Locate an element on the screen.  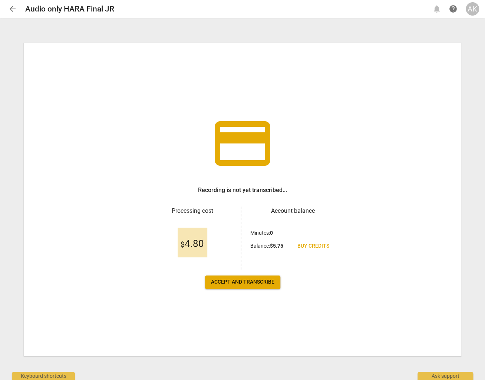
p: Balance : is located at coordinates (267, 246).